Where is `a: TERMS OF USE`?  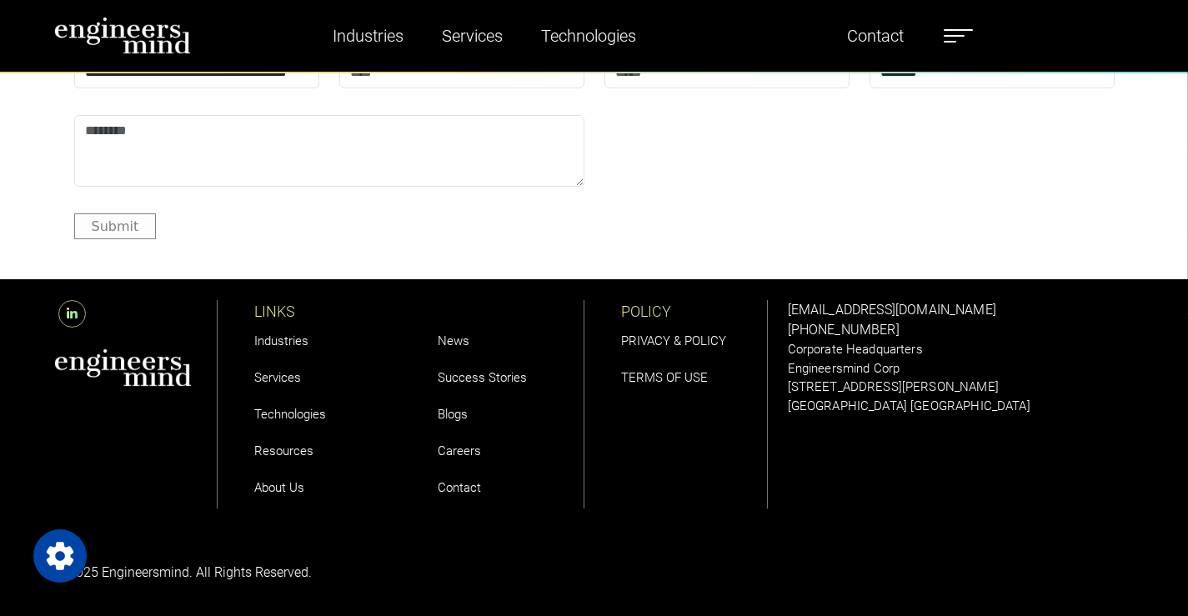 a: TERMS OF USE is located at coordinates (664, 378).